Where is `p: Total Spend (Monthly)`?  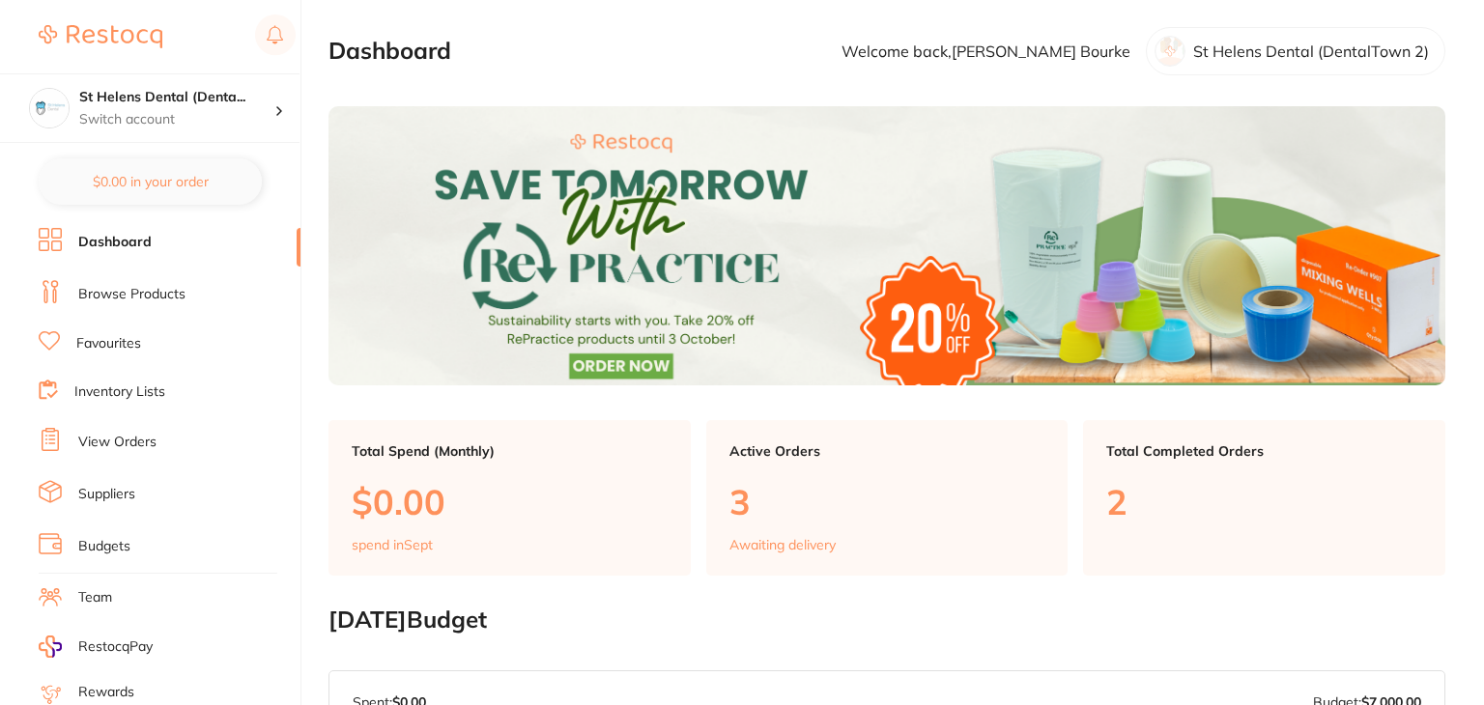 p: Total Spend (Monthly) is located at coordinates (509, 451).